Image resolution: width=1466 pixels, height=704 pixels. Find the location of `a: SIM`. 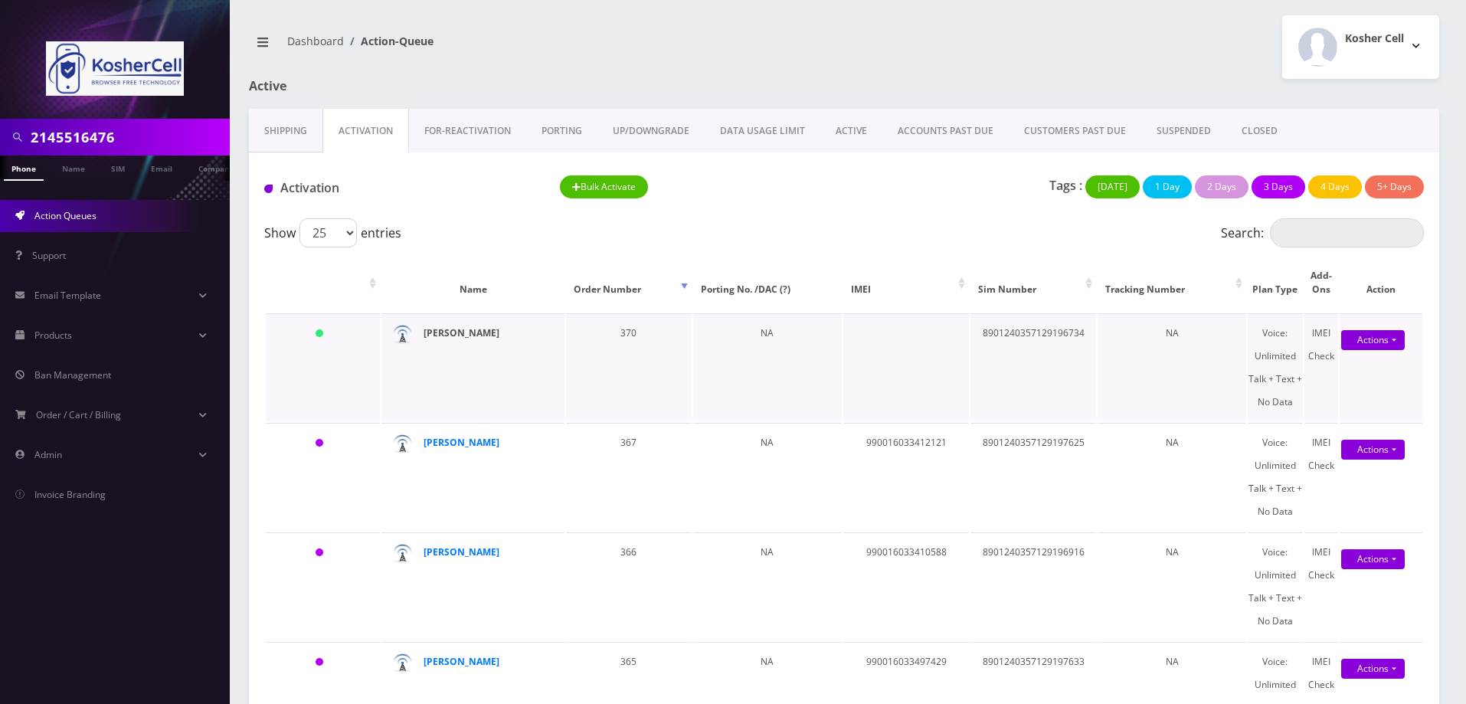

a: SIM is located at coordinates (118, 167).